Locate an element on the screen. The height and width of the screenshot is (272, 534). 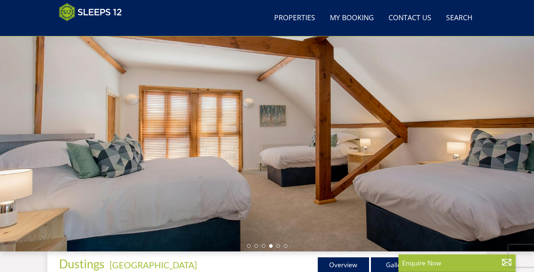
a: Properties is located at coordinates (295, 18).